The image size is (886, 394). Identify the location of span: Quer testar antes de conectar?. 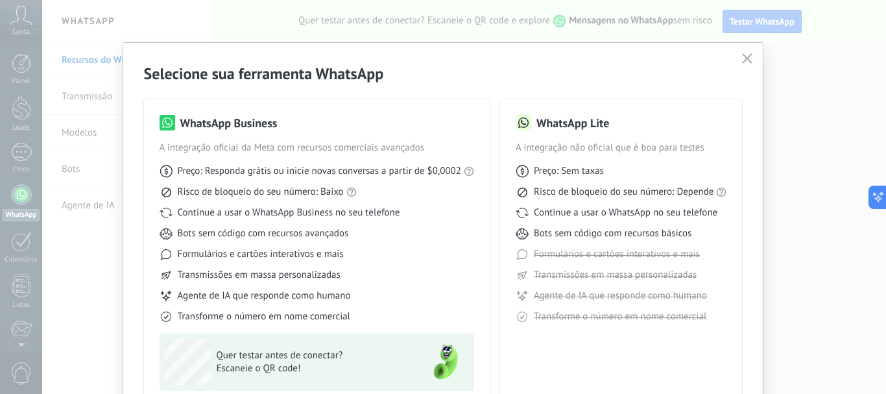
(311, 355).